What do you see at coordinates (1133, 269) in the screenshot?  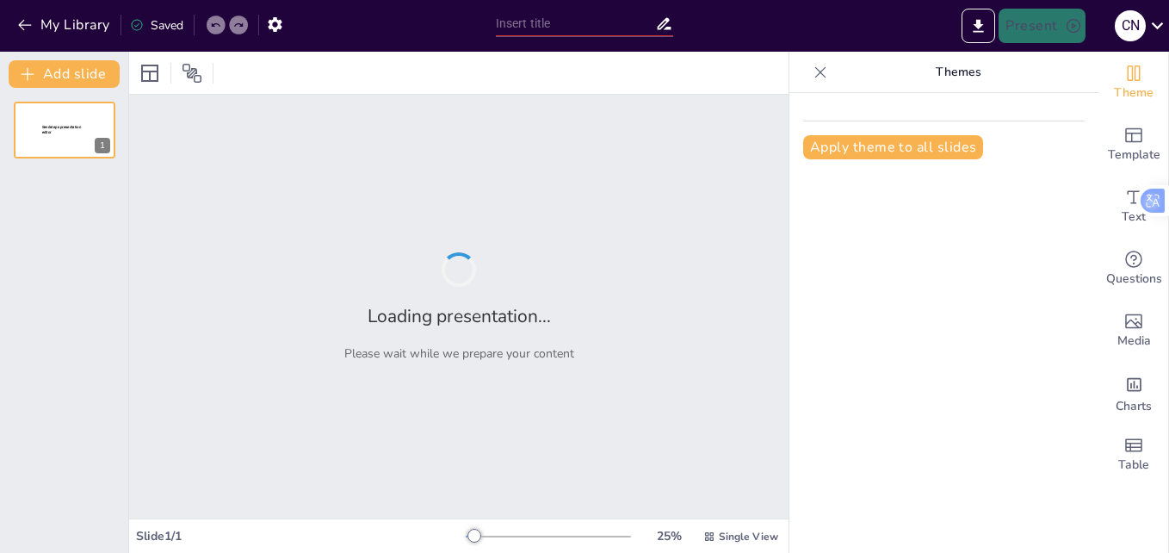 I see `div: Get real-time input from your audience` at bounding box center [1133, 269].